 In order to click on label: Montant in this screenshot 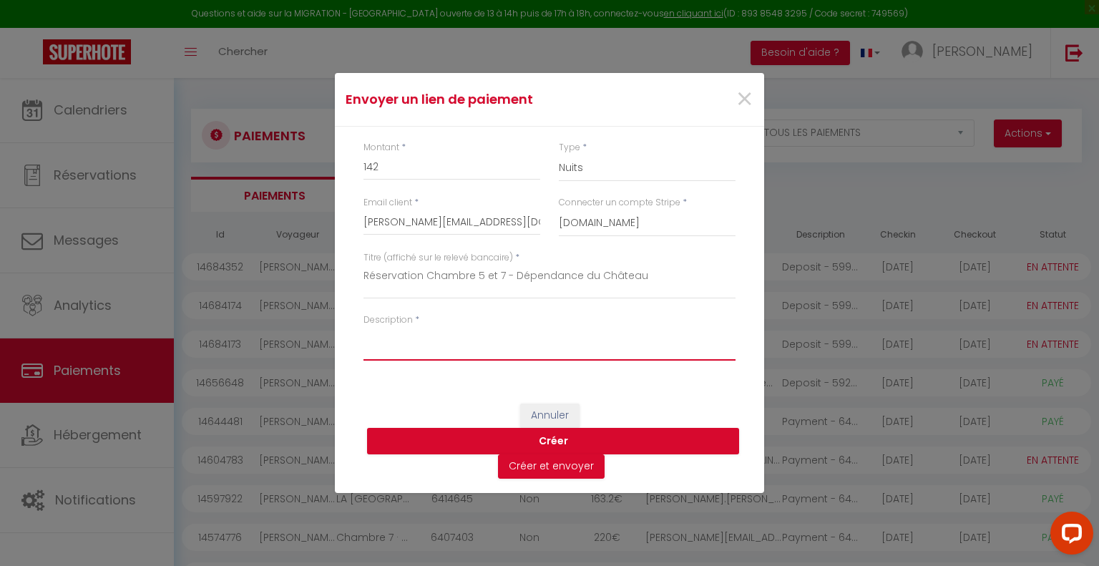, I will do `click(381, 147)`.